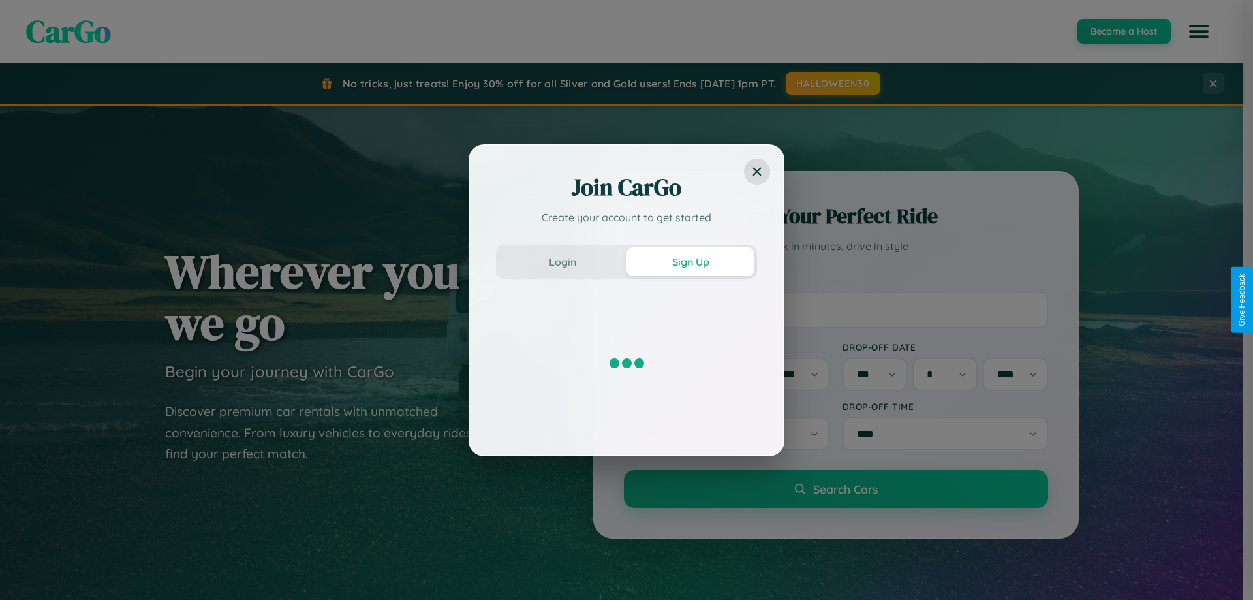 This screenshot has width=1253, height=600. What do you see at coordinates (563, 262) in the screenshot?
I see `button: Login` at bounding box center [563, 262].